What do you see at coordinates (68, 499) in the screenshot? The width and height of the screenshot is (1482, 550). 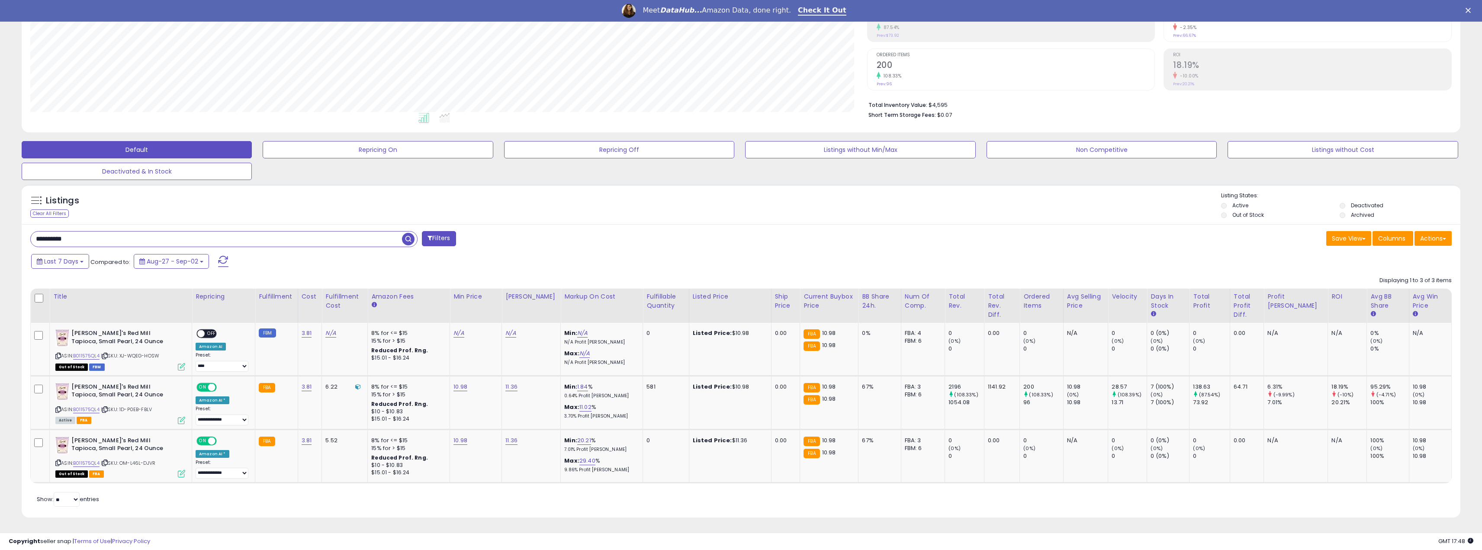 I see `span: Show: entries` at bounding box center [68, 499].